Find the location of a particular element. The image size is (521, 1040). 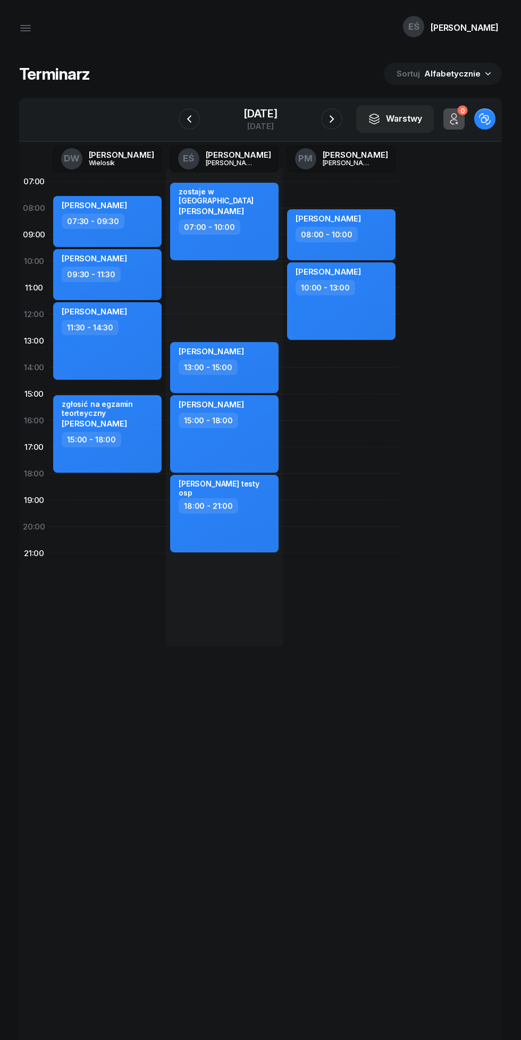

div: 18:00 - 21:00 is located at coordinates (208, 506).